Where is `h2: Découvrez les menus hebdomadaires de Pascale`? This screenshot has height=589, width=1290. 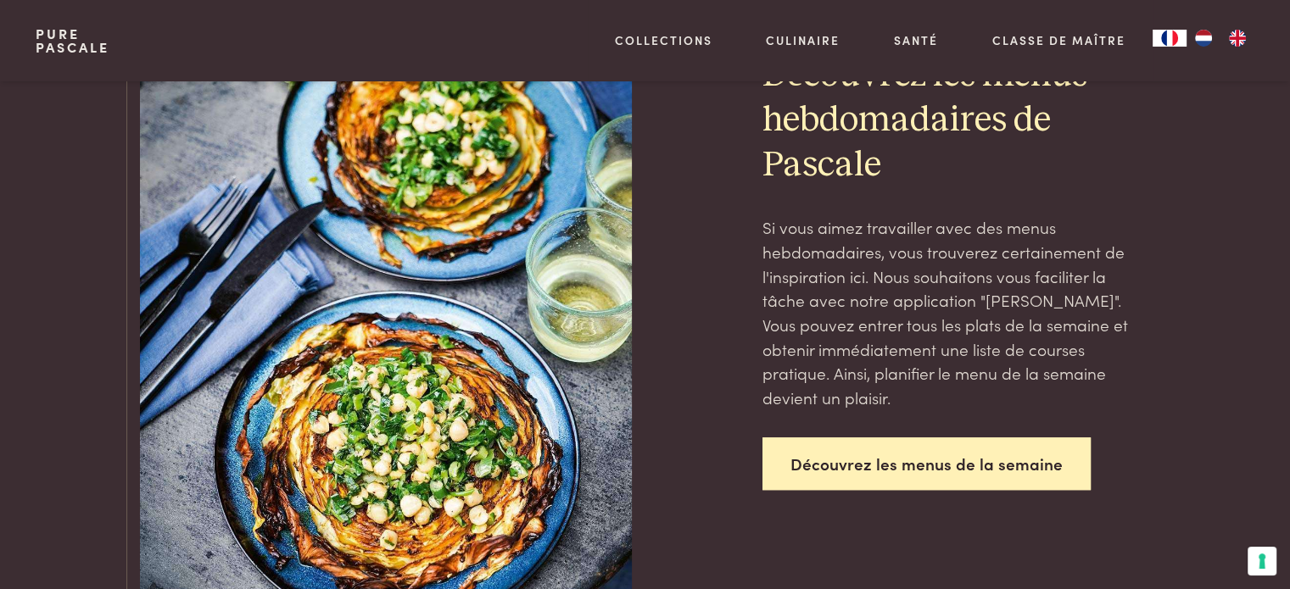
h2: Découvrez les menus hebdomadaires de Pascale is located at coordinates (957, 120).